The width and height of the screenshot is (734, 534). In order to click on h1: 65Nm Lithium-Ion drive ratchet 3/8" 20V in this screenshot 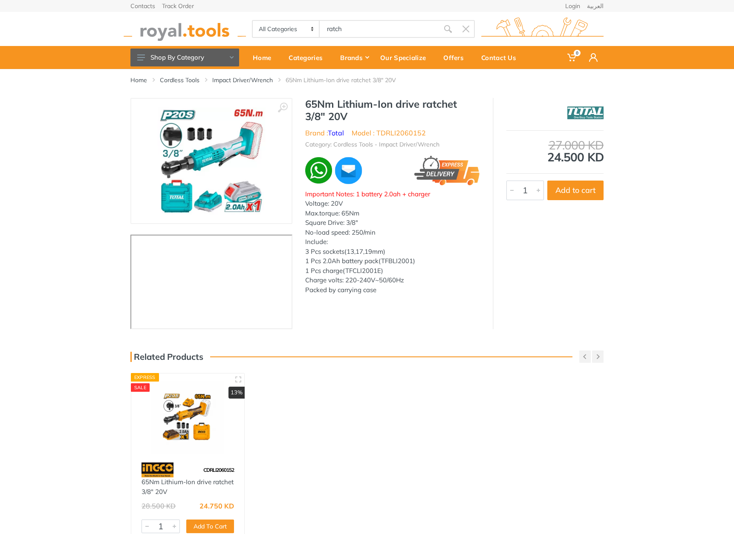, I will do `click(392, 110)`.